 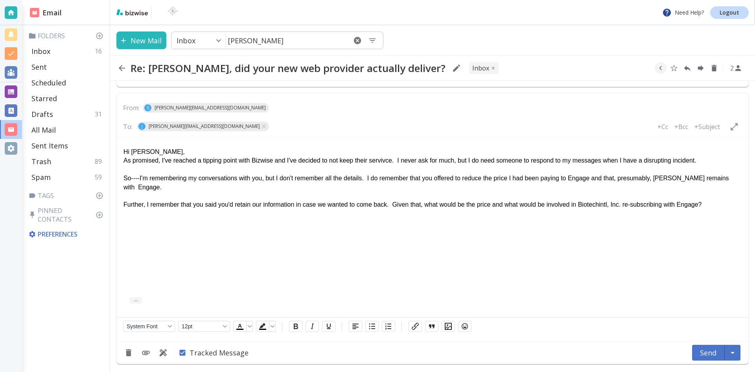 What do you see at coordinates (66, 234) in the screenshot?
I see `p: Preferences` at bounding box center [66, 234].